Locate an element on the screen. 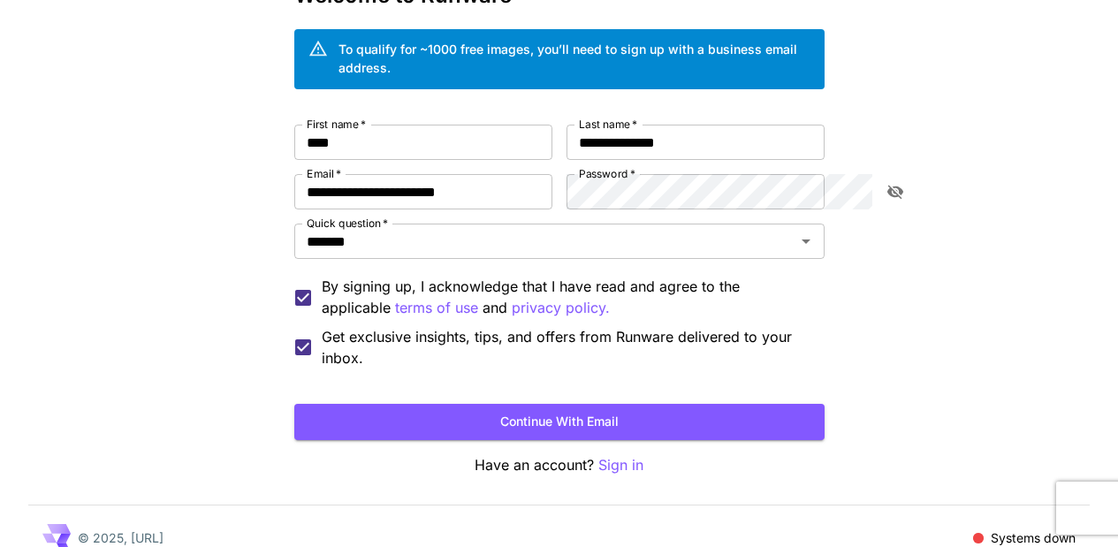 The image size is (1118, 547). label: Password is located at coordinates (607, 173).